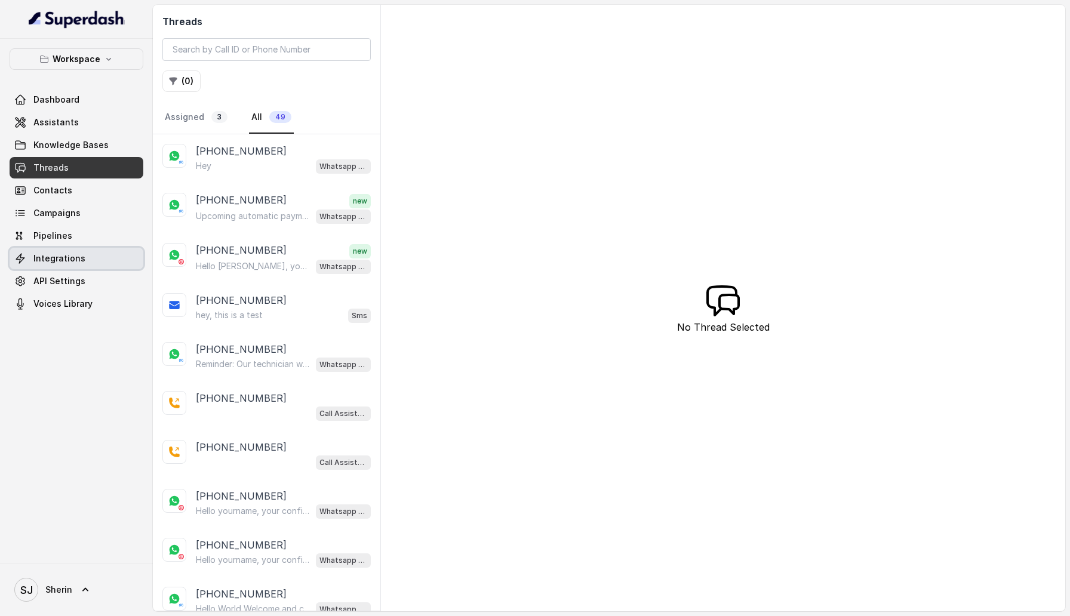  I want to click on p: Hello World Welcome and congratulations!! This message demonstrates your ability to send a WhatsA..., so click(253, 609).